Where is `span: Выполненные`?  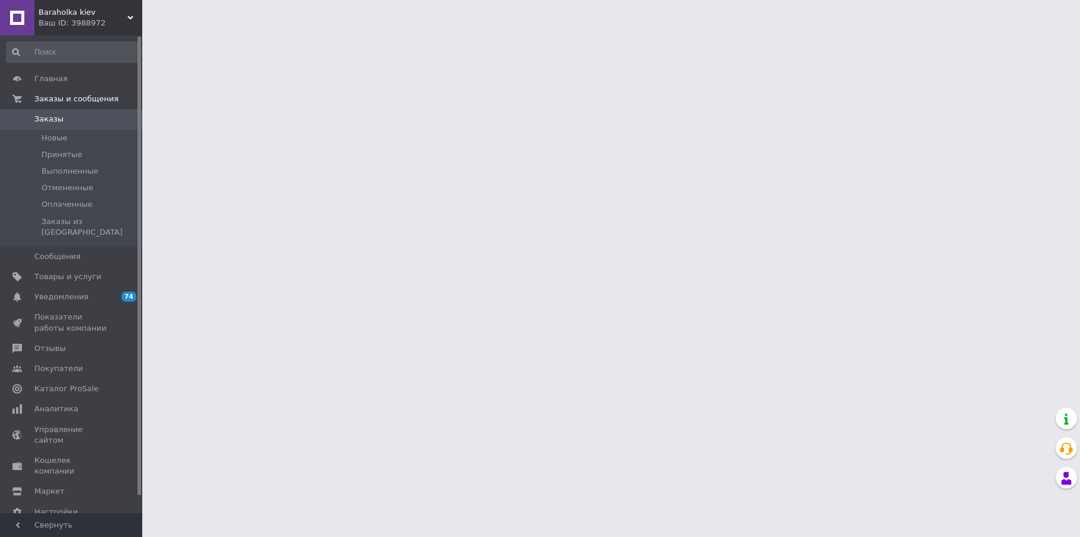
span: Выполненные is located at coordinates (70, 171).